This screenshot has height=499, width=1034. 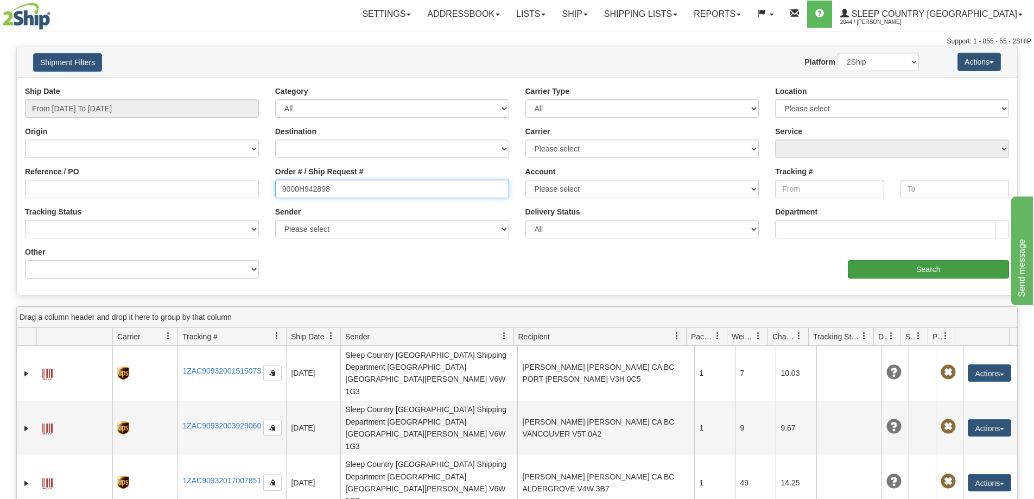 What do you see at coordinates (919, 336) in the screenshot?
I see `a: Shipment Issues filter column settings` at bounding box center [919, 336].